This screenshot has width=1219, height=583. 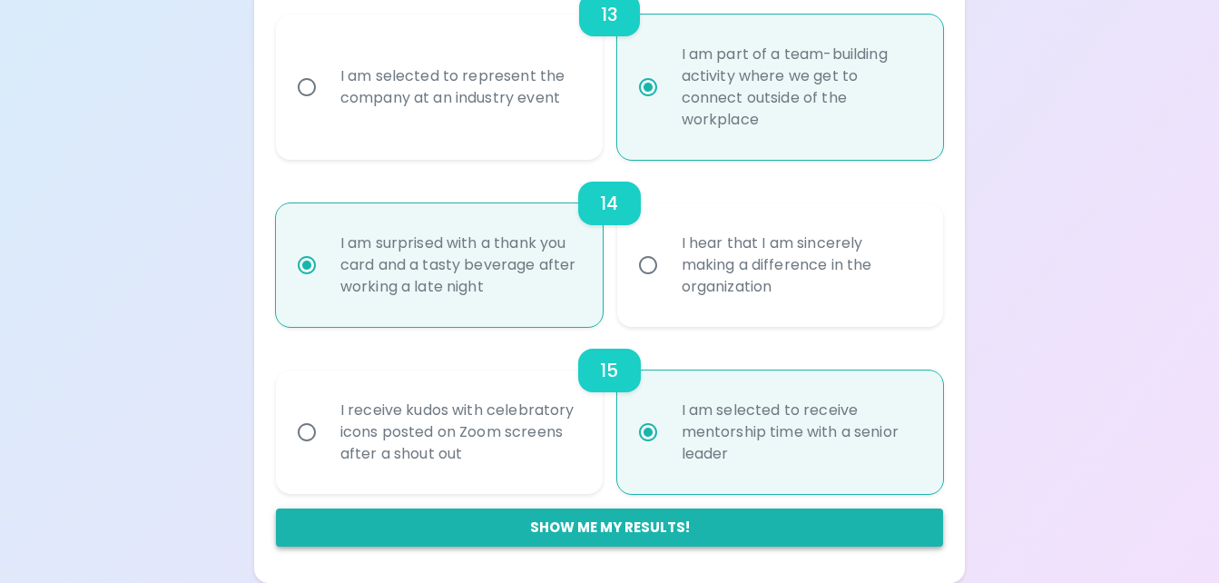 I want to click on div: I receive kudos with celebratory icons posted on Zoom screens after a shout out, so click(x=459, y=432).